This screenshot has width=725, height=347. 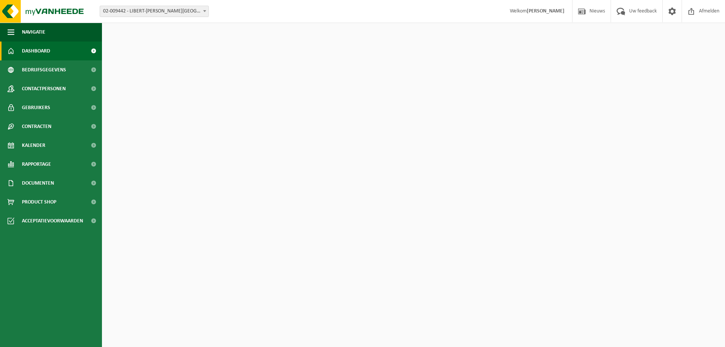 What do you see at coordinates (154, 11) in the screenshot?
I see `span: 02-009442 - LIBERT-ROMAIN - OUDENAARDE` at bounding box center [154, 11].